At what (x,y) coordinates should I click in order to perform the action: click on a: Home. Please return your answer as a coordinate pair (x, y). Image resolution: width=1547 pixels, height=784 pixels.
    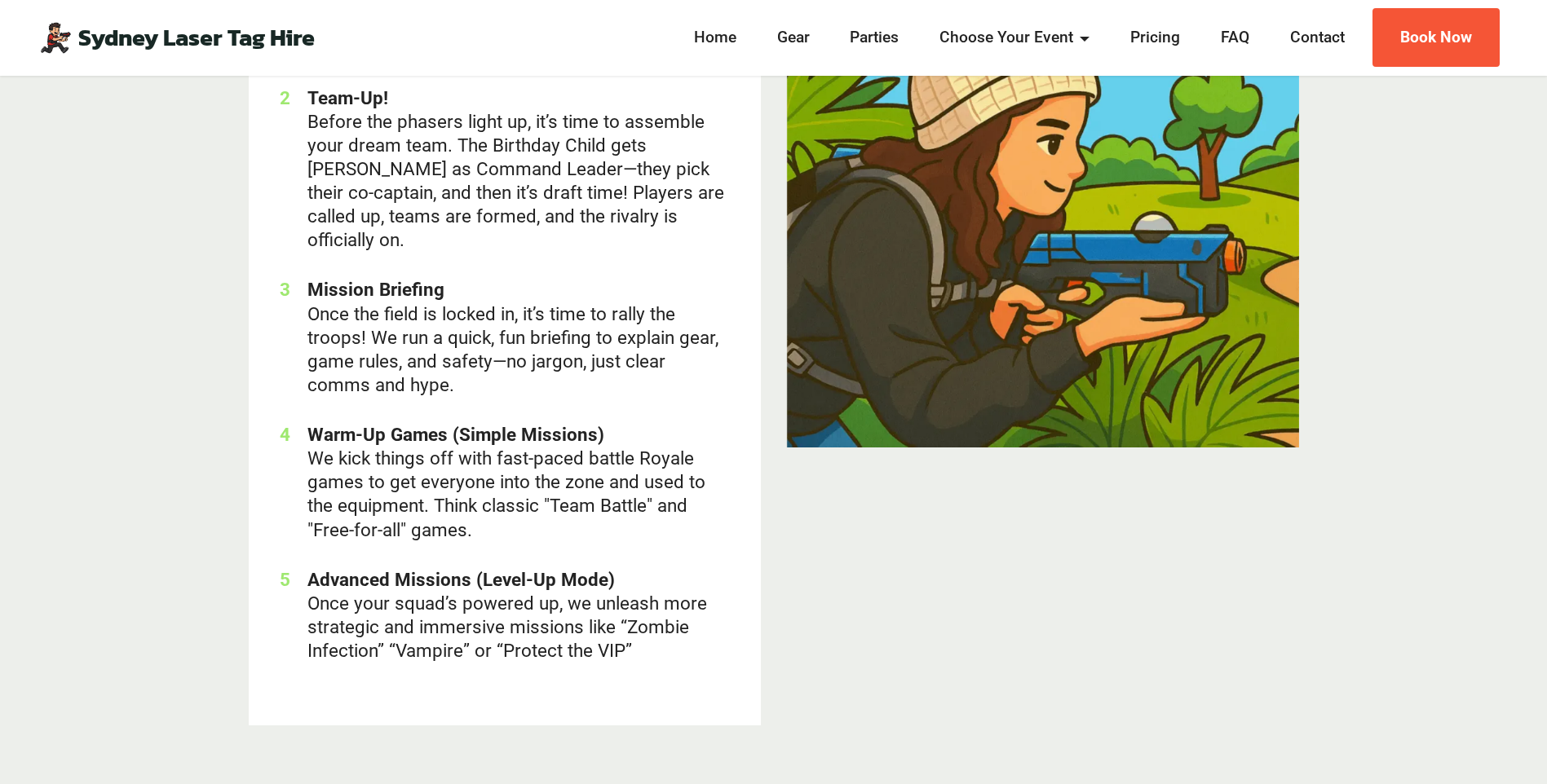
    Looking at the image, I should click on (715, 38).